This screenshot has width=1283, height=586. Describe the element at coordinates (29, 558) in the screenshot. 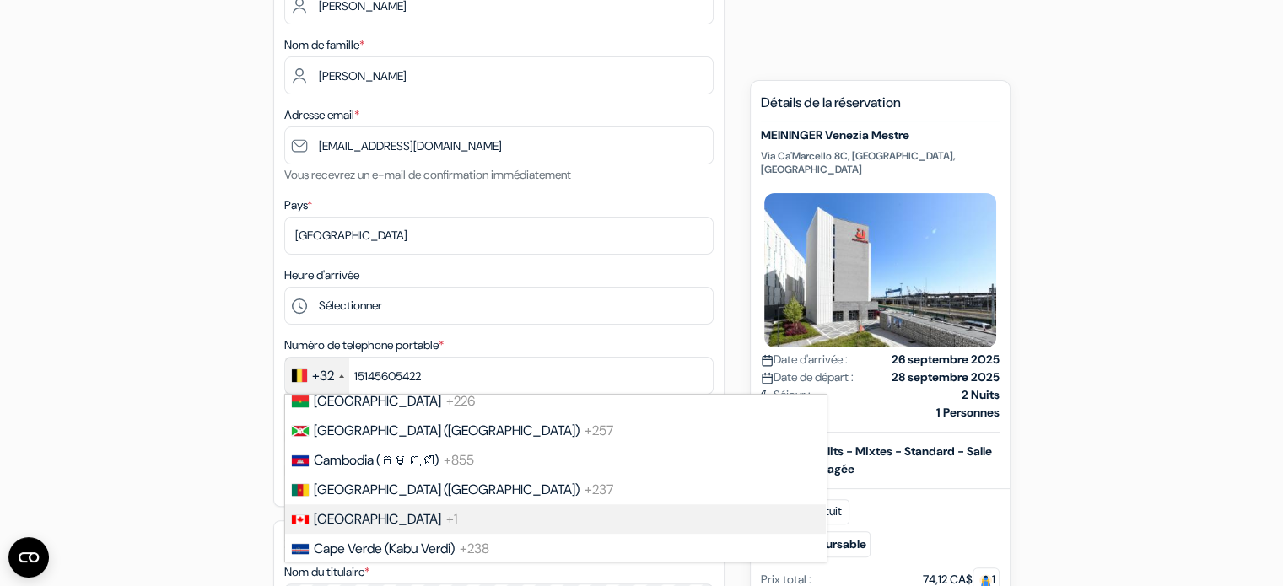

I see `button: Ouvrir le widget CMP` at that location.